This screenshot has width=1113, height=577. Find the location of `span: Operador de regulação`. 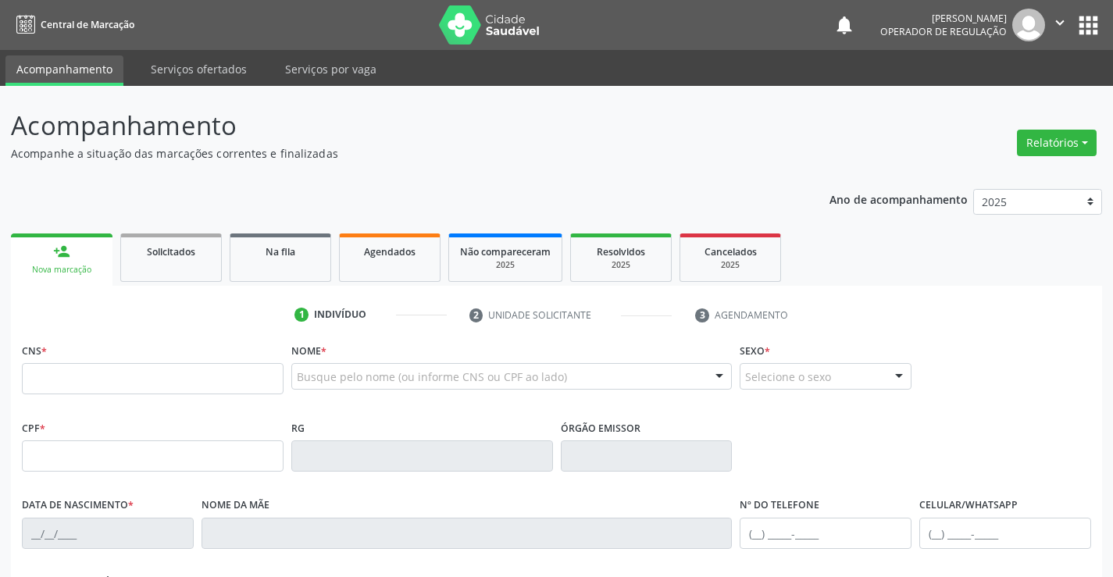

span: Operador de regulação is located at coordinates (943, 31).